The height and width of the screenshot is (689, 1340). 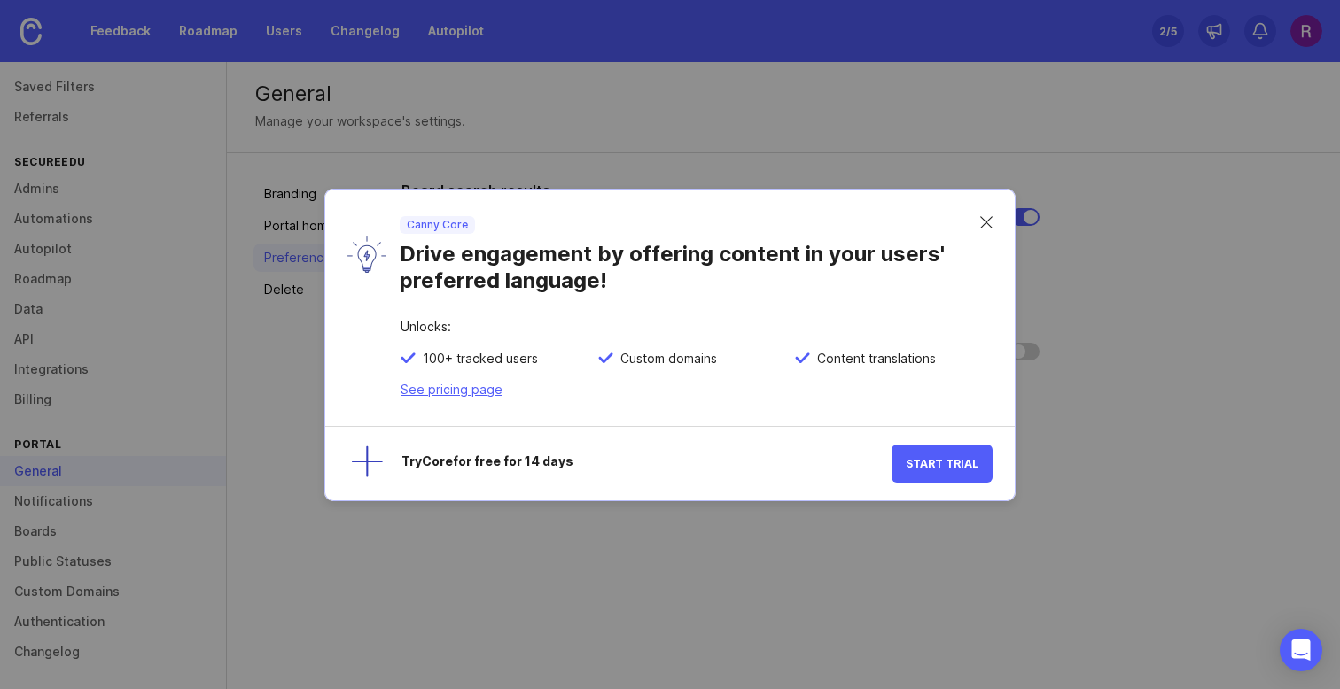 I want to click on div: Try Core for free for 14 days, so click(x=646, y=463).